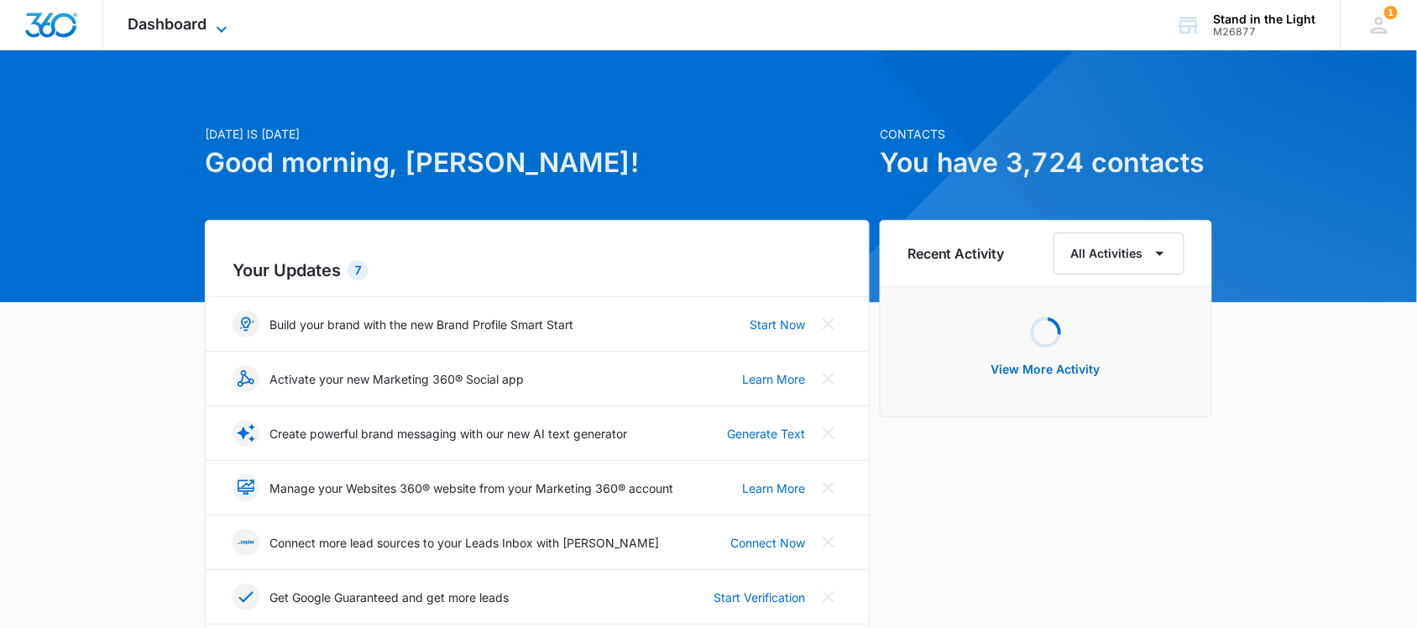  I want to click on a: Connect Now, so click(768, 542).